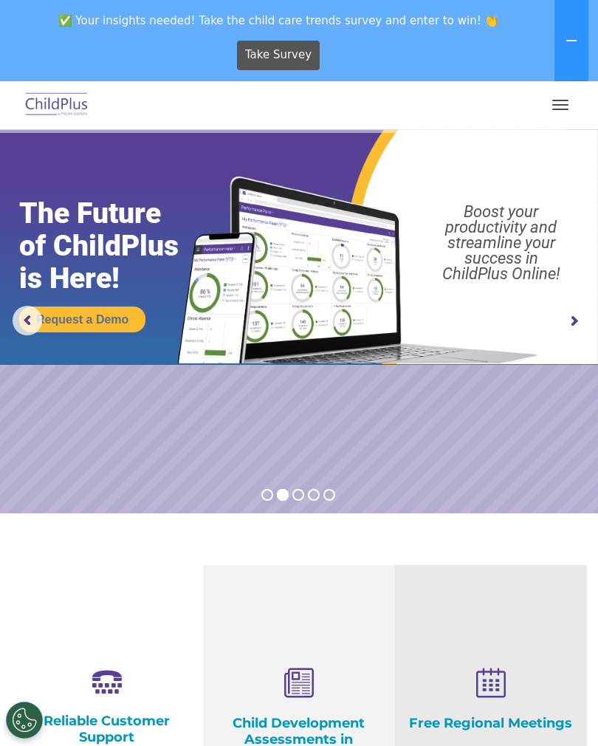  I want to click on span: Take Survey, so click(279, 55).